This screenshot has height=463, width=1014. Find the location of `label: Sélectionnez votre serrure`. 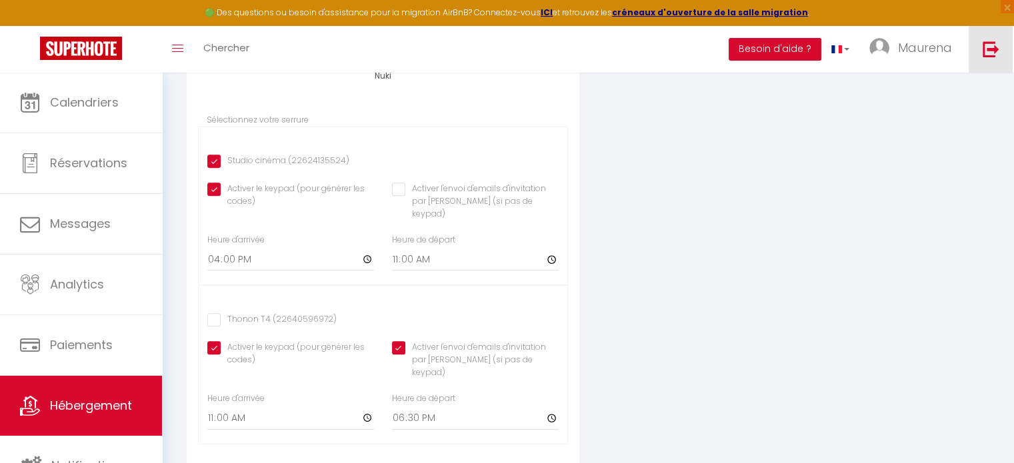

label: Sélectionnez votre serrure is located at coordinates (257, 120).